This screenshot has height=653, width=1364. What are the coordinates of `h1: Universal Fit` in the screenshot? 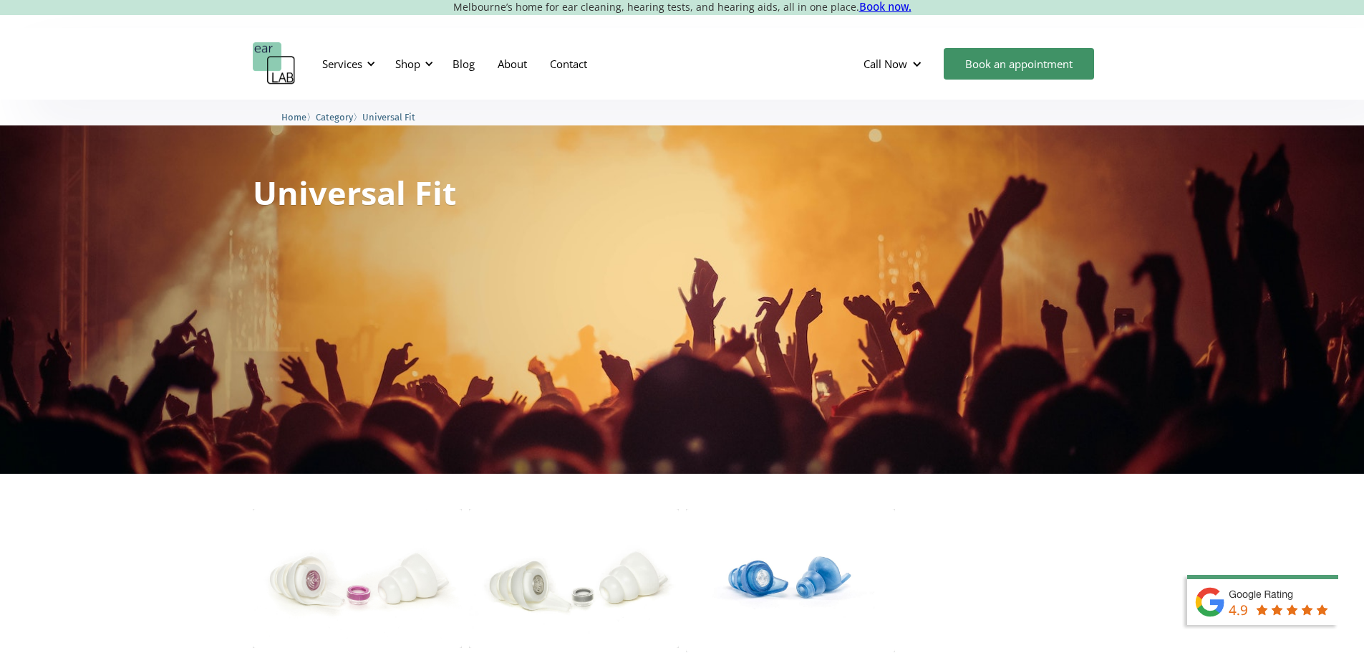 It's located at (355, 192).